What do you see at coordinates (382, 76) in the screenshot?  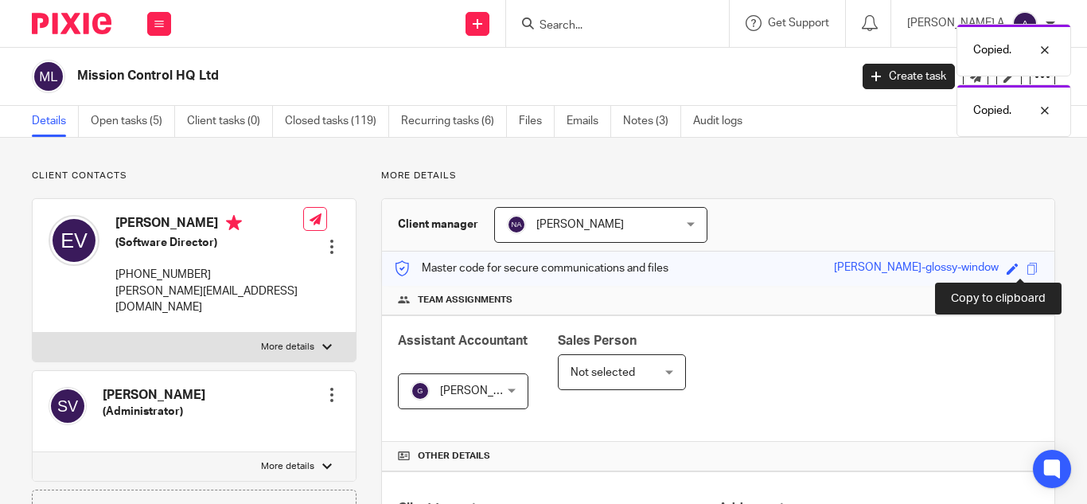 I see `h2: Mission Control HQ Ltd` at bounding box center [382, 76].